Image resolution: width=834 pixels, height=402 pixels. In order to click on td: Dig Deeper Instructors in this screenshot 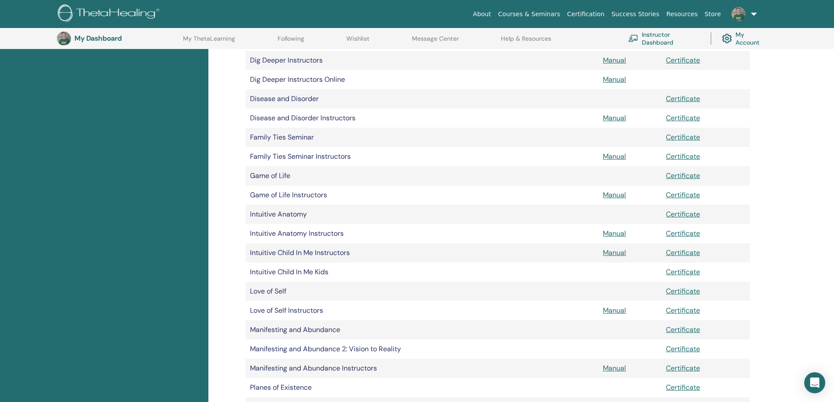, I will do `click(422, 60)`.